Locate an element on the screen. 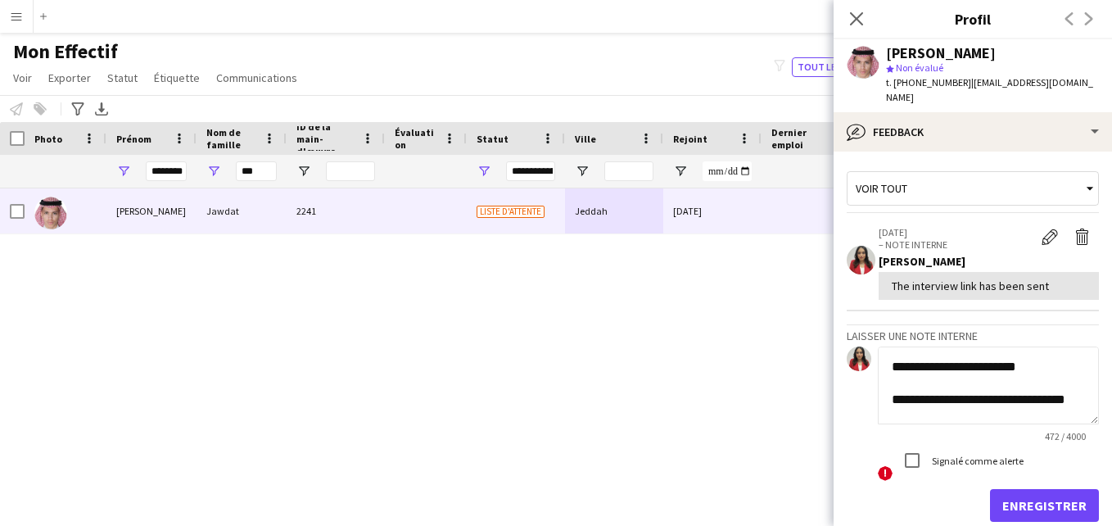  h3: Profil is located at coordinates (973, 19).